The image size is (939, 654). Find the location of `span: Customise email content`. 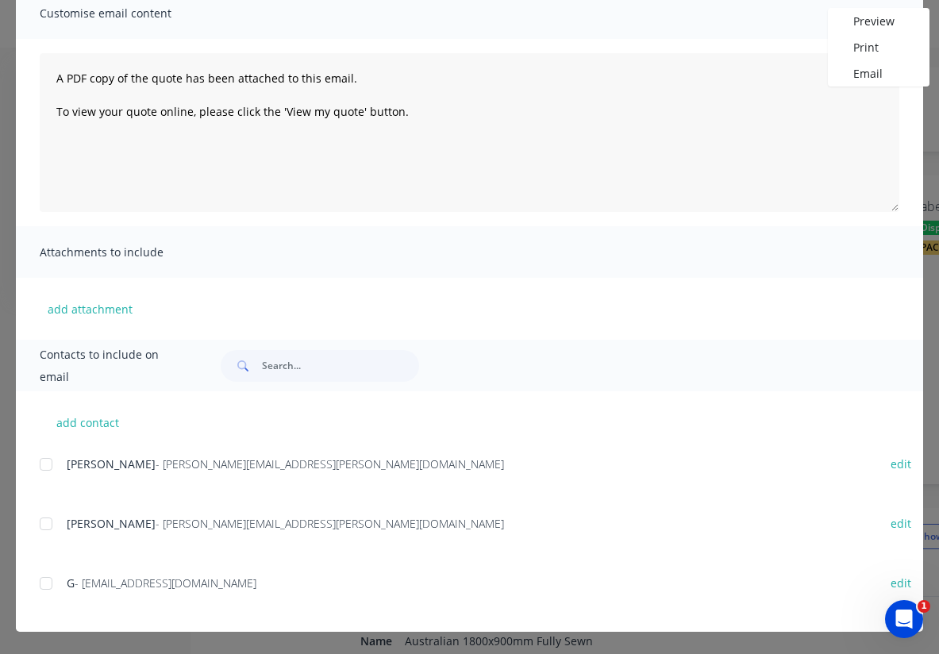

span: Customise email content is located at coordinates (127, 13).